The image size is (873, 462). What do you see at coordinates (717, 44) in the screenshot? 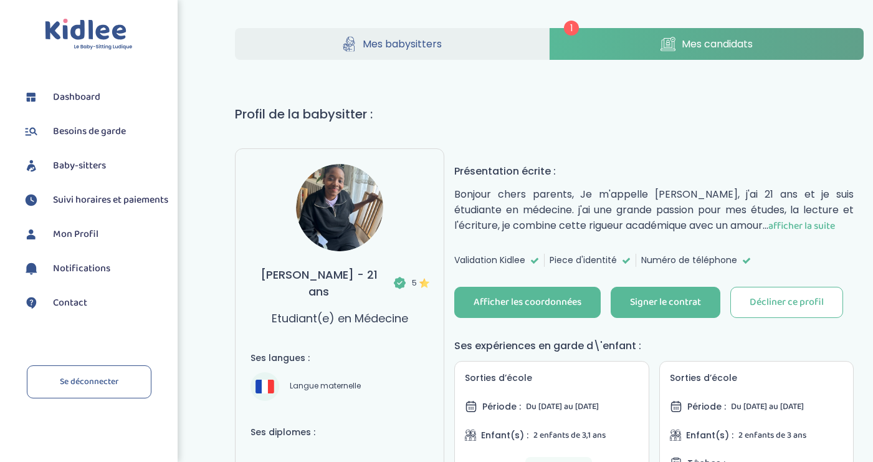
I see `span: Mes candidats` at bounding box center [717, 44].